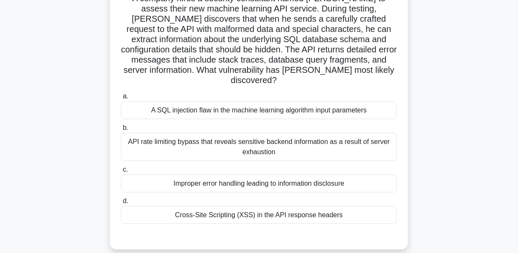 Image resolution: width=518 pixels, height=253 pixels. What do you see at coordinates (259, 184) in the screenshot?
I see `div: Improper error handling leading to information disclosure` at bounding box center [259, 184].